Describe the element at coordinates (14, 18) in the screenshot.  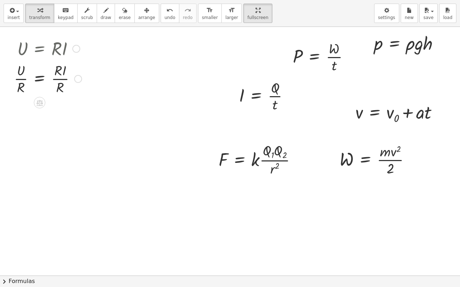
I see `span: insert` at that location.